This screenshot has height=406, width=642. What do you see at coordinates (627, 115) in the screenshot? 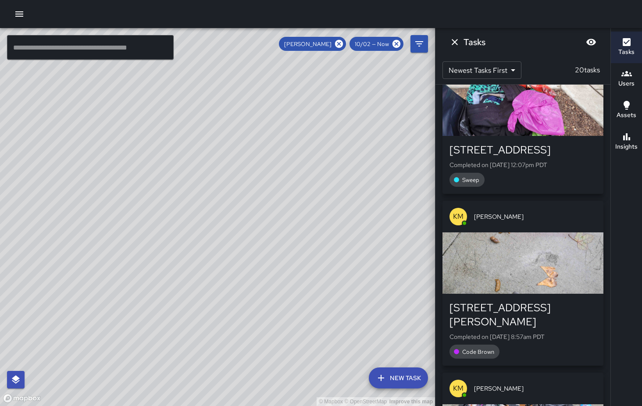
I see `h6: Assets` at bounding box center [627, 115].